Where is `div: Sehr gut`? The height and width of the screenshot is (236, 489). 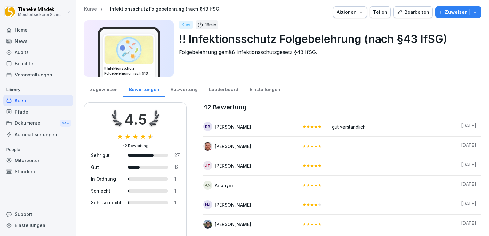
div: Sehr gut is located at coordinates (106, 155).